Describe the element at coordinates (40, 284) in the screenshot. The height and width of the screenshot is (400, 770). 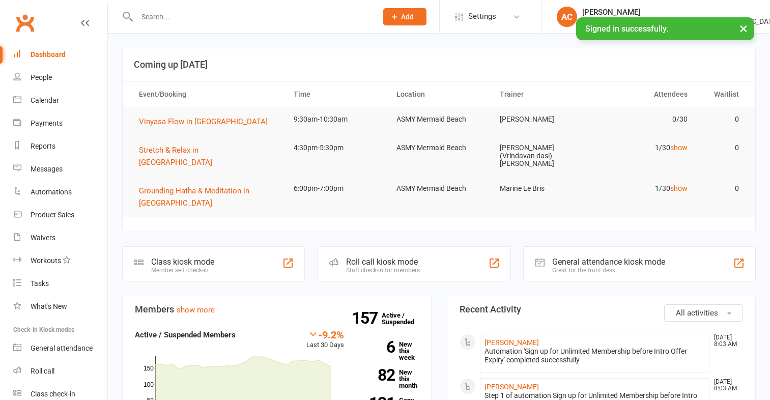
I see `div: Tasks` at that location.